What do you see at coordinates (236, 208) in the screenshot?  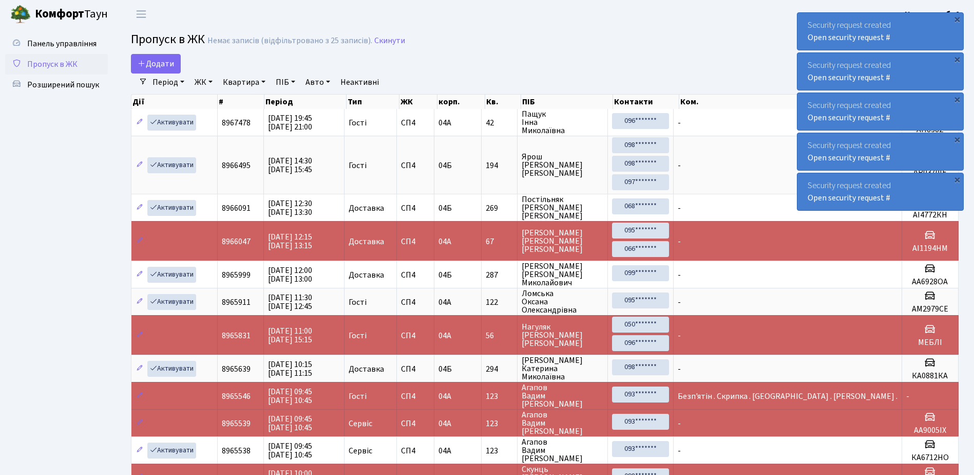 I see `span: 8966091` at bounding box center [236, 208].